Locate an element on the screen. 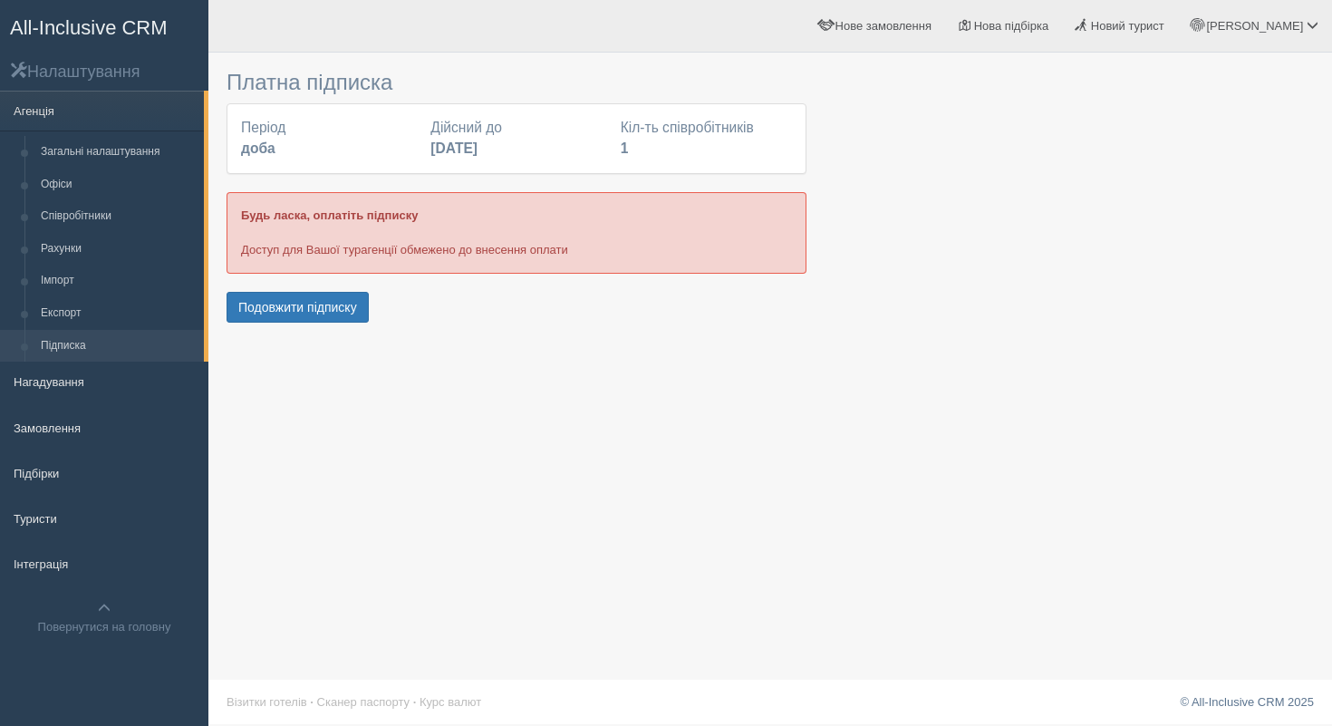  a: Загальні налаштування is located at coordinates (118, 152).